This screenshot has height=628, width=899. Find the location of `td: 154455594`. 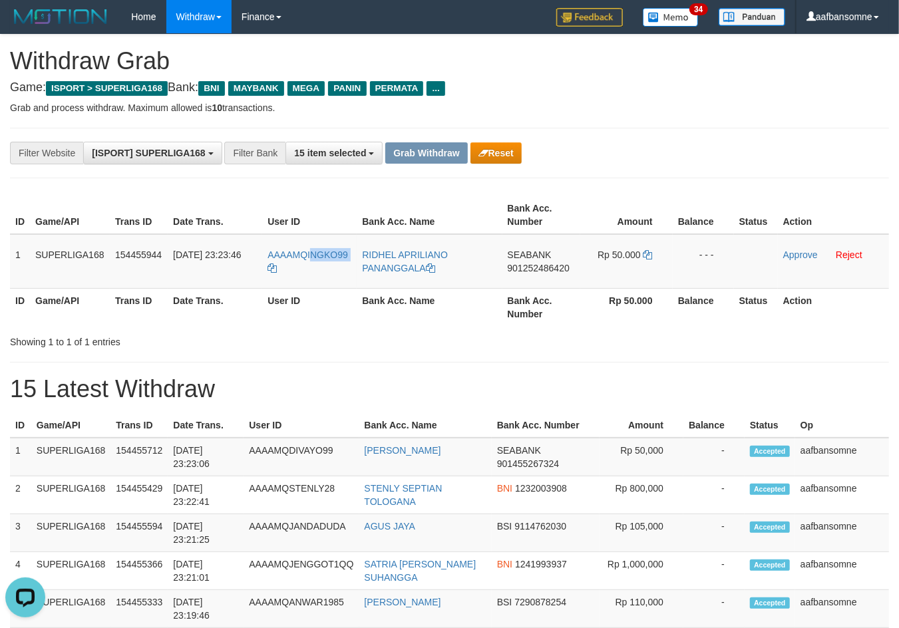

td: 154455594 is located at coordinates (139, 533).